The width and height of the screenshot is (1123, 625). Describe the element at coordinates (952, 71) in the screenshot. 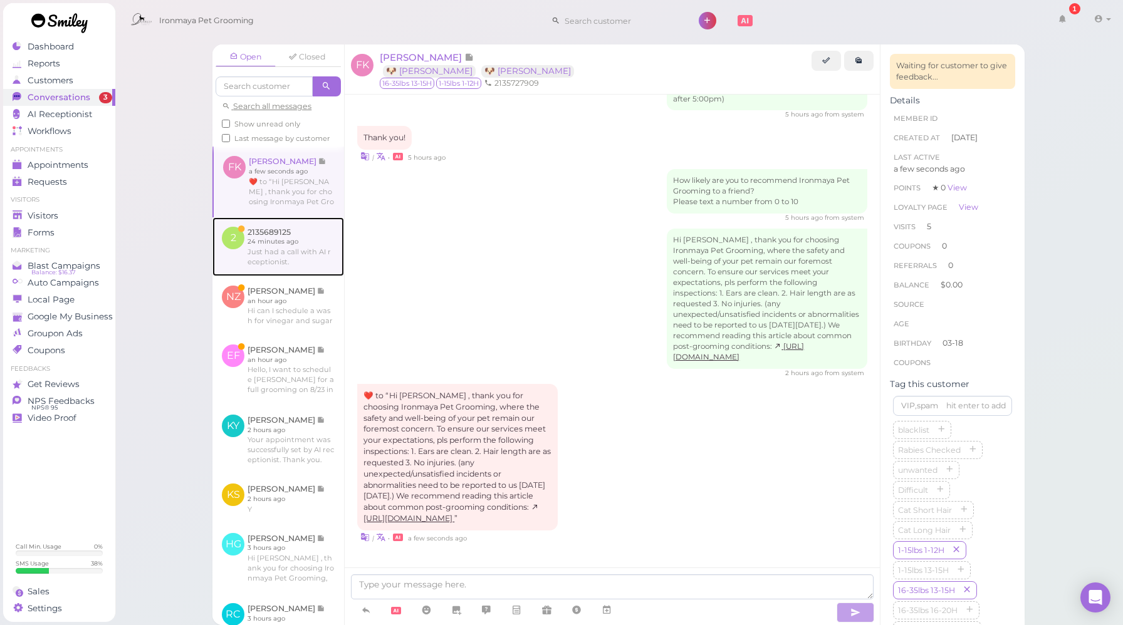

I see `div: Waiting for customer to give feedback...` at that location.